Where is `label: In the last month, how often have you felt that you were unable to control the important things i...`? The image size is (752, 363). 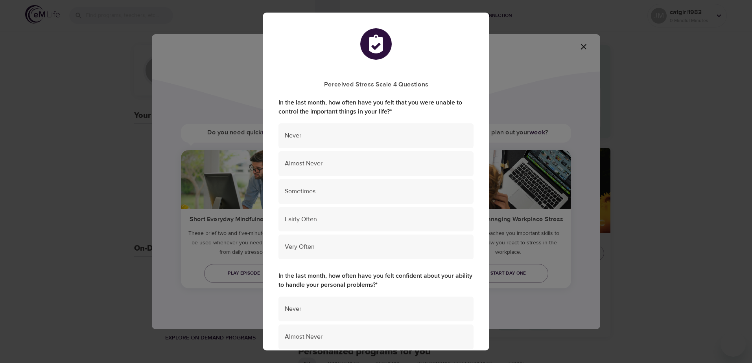
label: In the last month, how often have you felt that you were unable to control the important things i... is located at coordinates (376, 107).